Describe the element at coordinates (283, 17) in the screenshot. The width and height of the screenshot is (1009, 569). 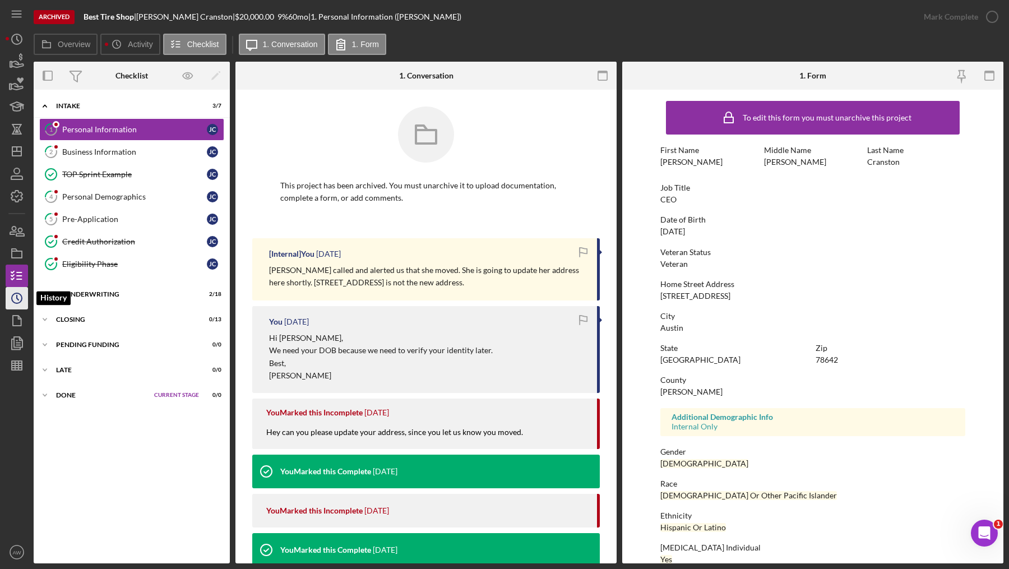
I see `div: 9 %` at that location.